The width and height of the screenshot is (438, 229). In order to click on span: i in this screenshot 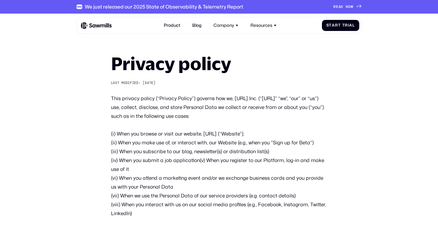, I will do `click(349, 25)`.